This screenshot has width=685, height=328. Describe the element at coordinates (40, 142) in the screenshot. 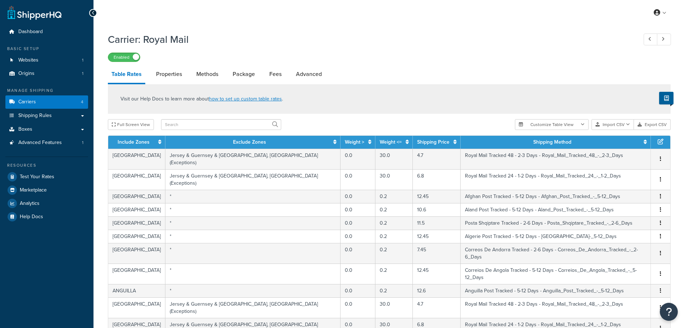

I see `span: Advanced Features` at that location.